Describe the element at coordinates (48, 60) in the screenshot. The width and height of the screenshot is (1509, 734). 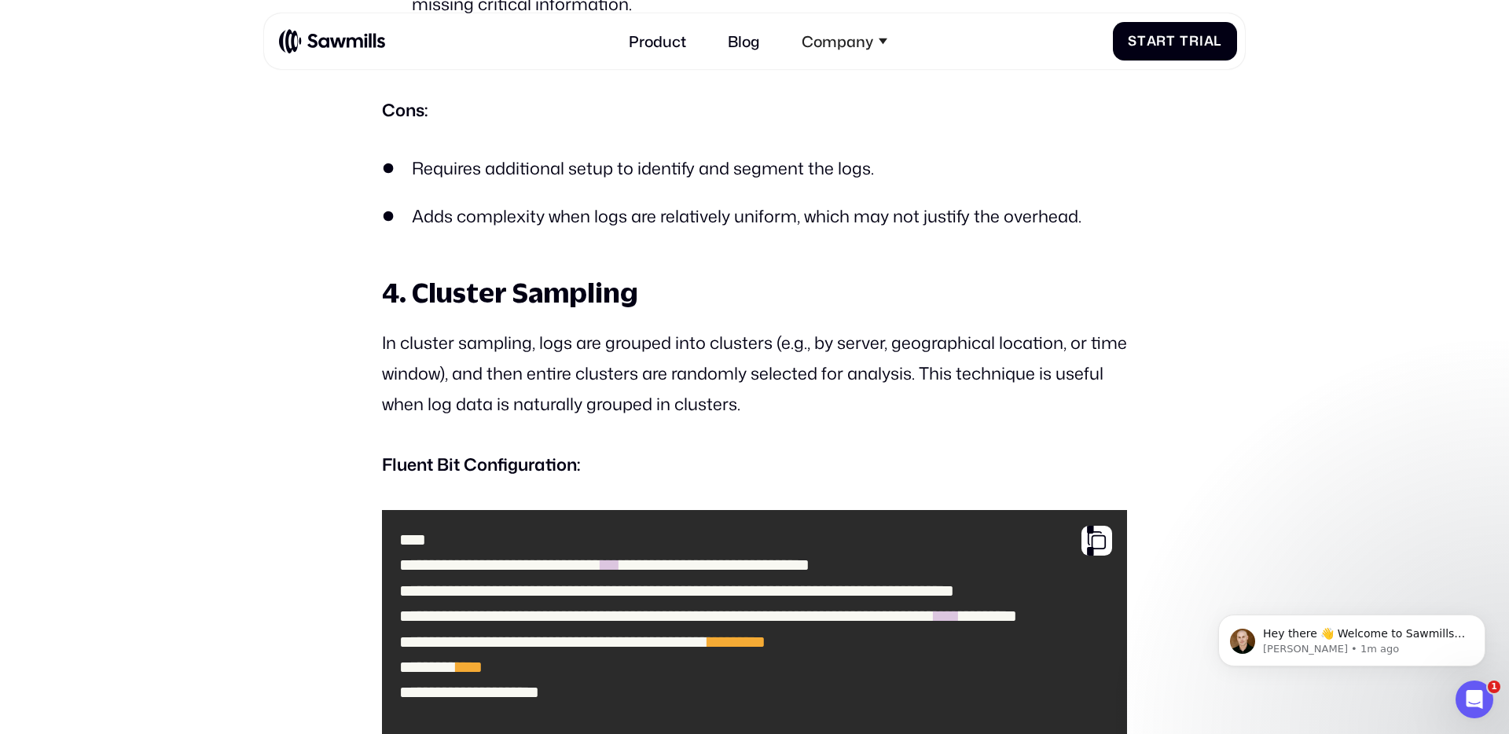
I see `img: Profile image for Winston` at that location.